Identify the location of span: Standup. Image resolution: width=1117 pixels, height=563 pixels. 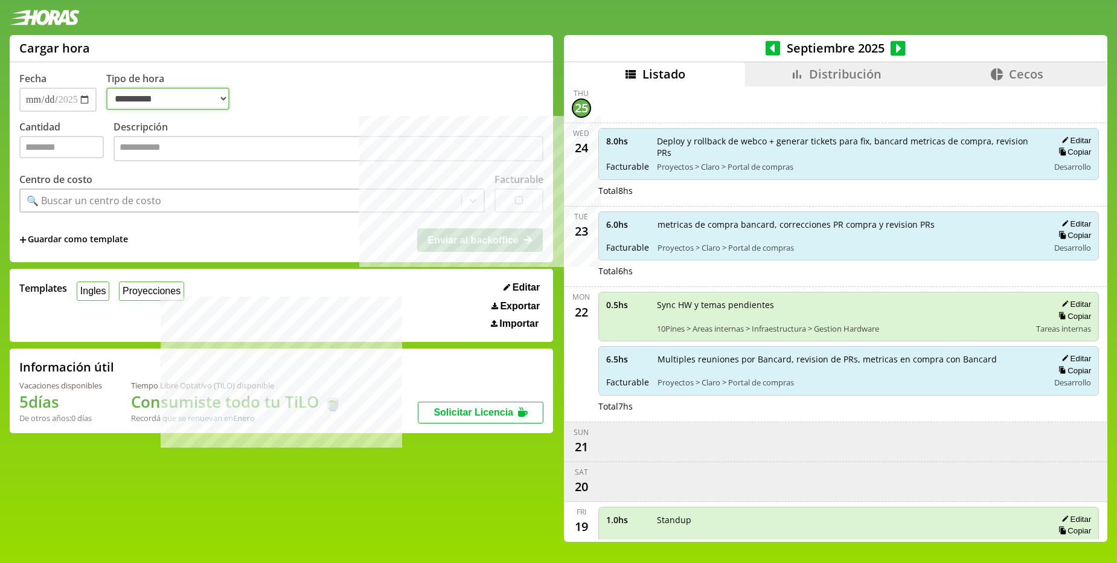
(842, 519).